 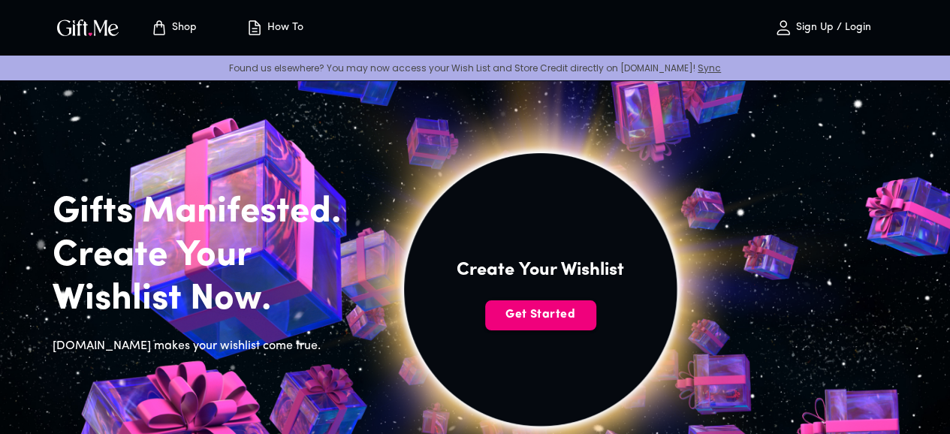 I want to click on h2: Create Your, so click(x=209, y=256).